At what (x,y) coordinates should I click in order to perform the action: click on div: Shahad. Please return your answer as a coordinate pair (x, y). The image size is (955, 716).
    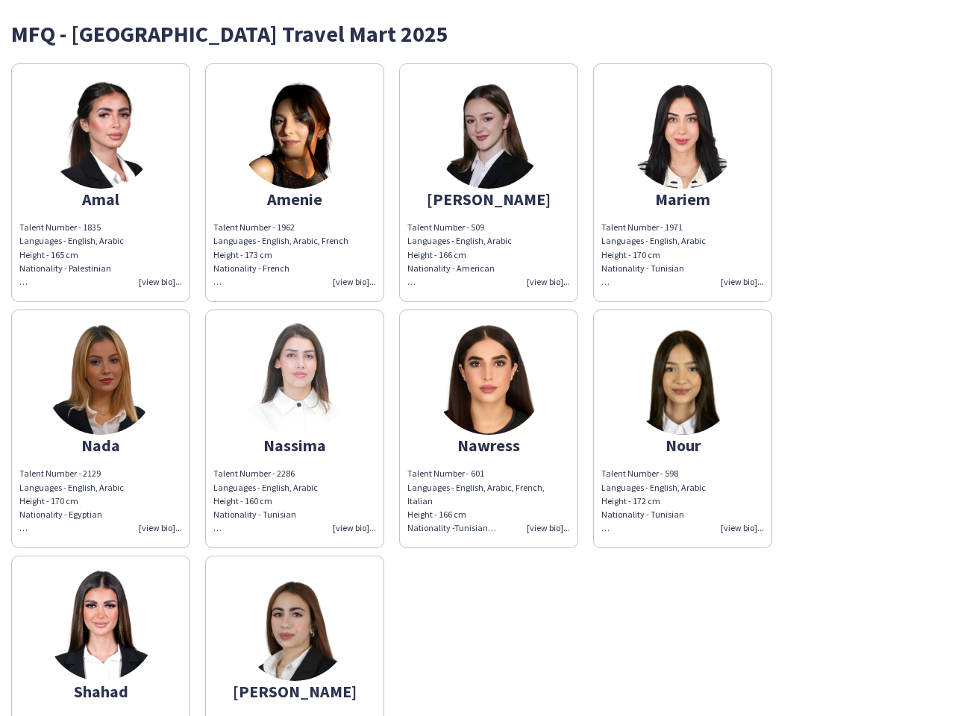
    Looking at the image, I should click on (101, 691).